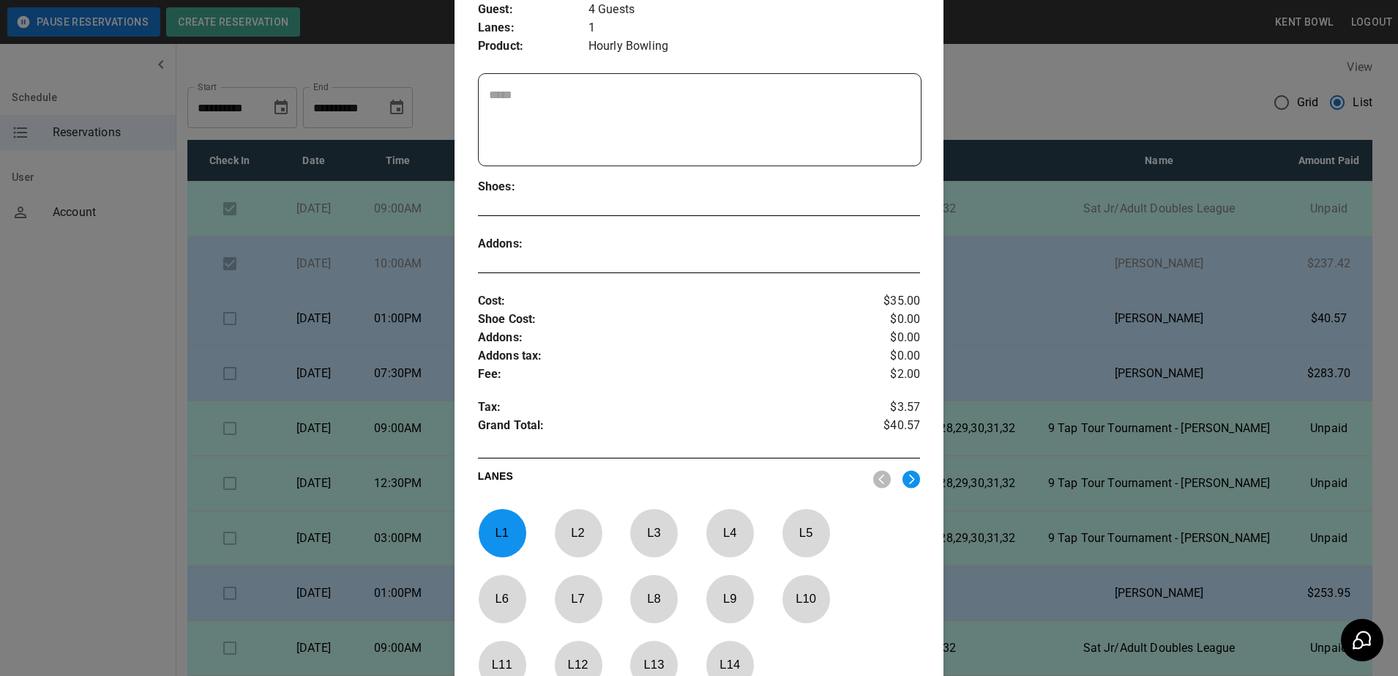 This screenshot has width=1398, height=676. I want to click on p: L 2, so click(578, 532).